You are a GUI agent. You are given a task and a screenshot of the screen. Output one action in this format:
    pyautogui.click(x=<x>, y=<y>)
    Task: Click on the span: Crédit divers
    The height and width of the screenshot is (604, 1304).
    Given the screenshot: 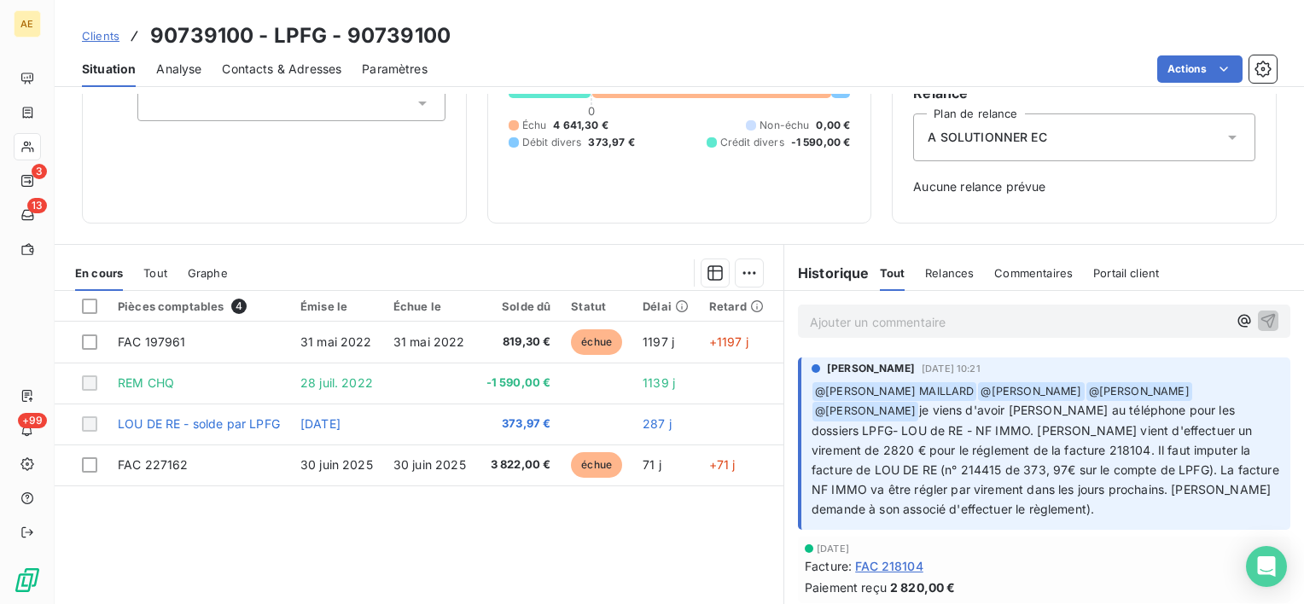 What is the action you would take?
    pyautogui.click(x=752, y=143)
    